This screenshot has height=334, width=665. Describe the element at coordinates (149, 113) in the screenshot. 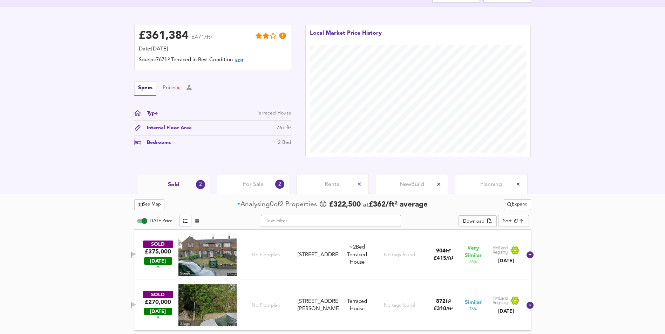

I see `div: Type` at that location.